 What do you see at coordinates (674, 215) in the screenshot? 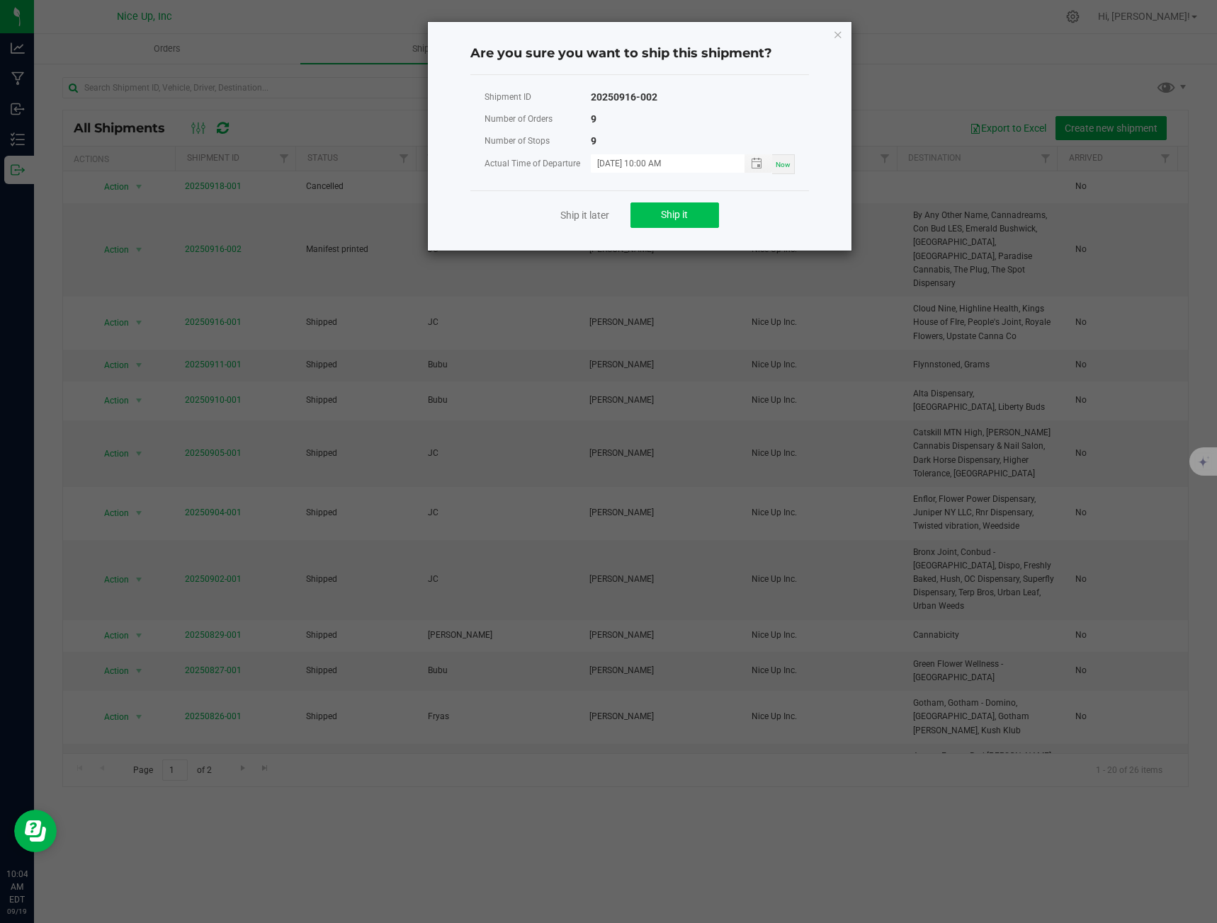
I see `button: Ship it` at bounding box center [674, 215].